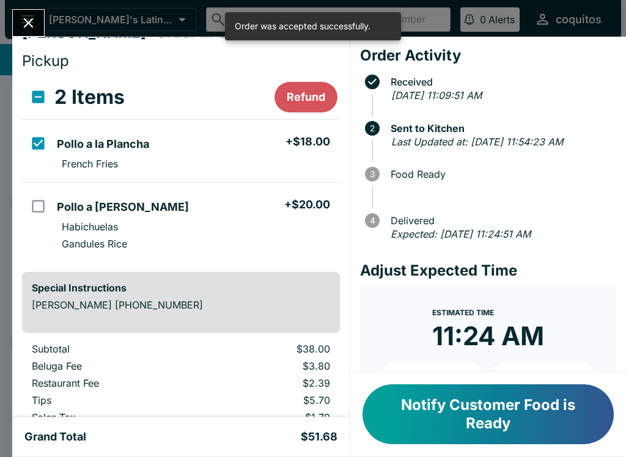  I want to click on h5: Pollo a la Plancha, so click(103, 144).